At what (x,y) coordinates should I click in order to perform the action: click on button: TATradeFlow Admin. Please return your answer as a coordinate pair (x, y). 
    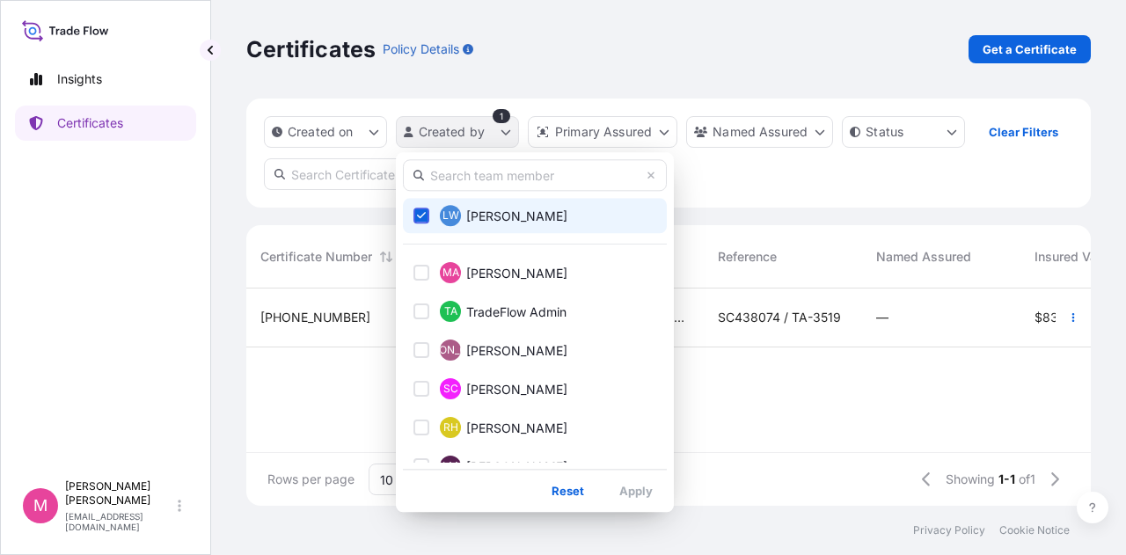
    Looking at the image, I should click on (535, 311).